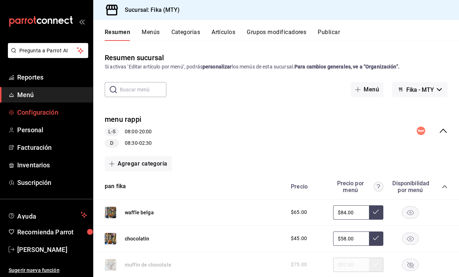 Image resolution: width=459 pixels, height=277 pixels. Describe the element at coordinates (419, 90) in the screenshot. I see `button: Fika - MTY` at that location.